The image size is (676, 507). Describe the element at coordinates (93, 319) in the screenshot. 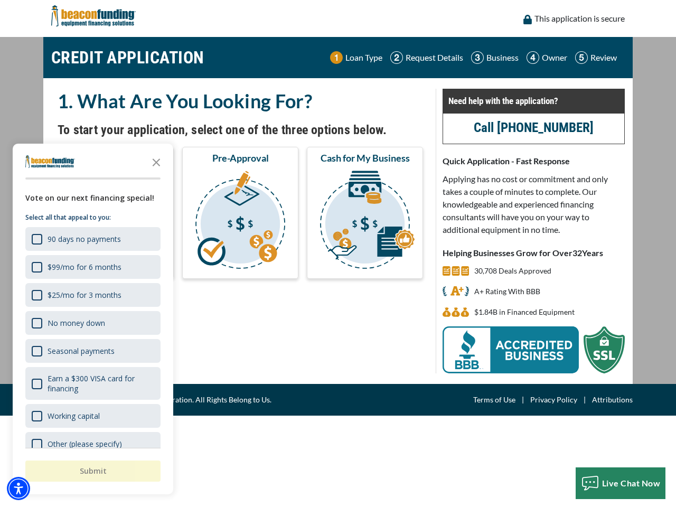

I see `div: Survey` at that location.